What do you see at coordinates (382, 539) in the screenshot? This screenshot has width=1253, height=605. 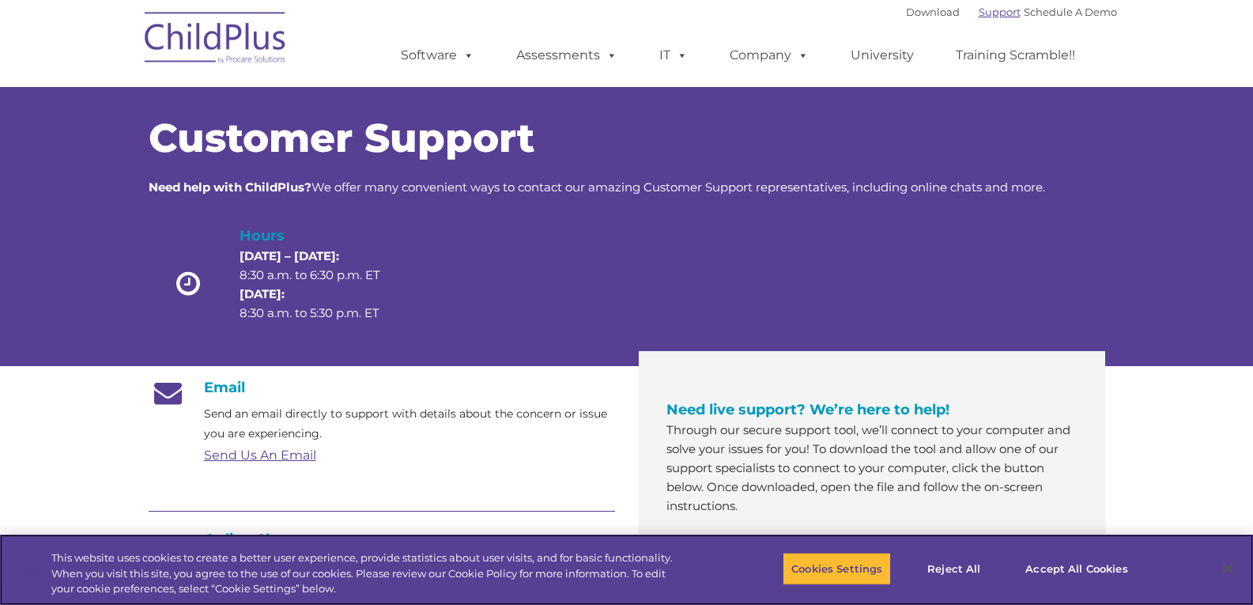 I see `h4: Online Chat` at bounding box center [382, 539].